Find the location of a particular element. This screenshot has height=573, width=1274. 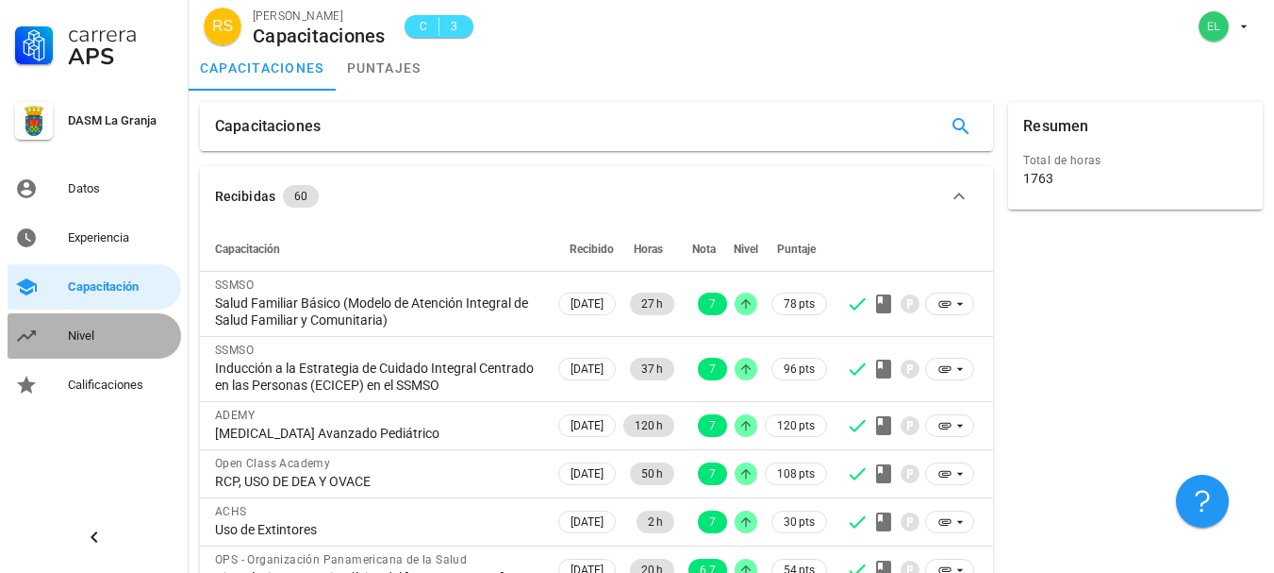

div: Experiencia is located at coordinates (121, 238).